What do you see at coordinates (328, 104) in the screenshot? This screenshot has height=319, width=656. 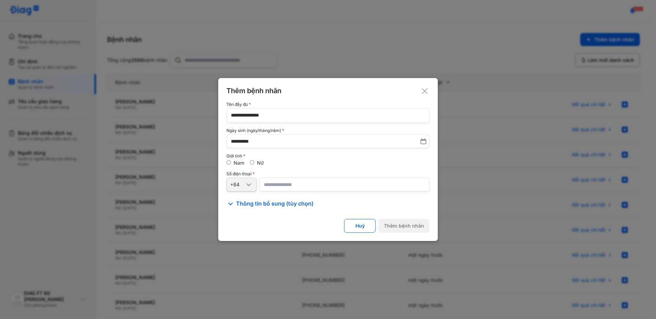 I see `div: Tên đầy đủ` at bounding box center [328, 104].